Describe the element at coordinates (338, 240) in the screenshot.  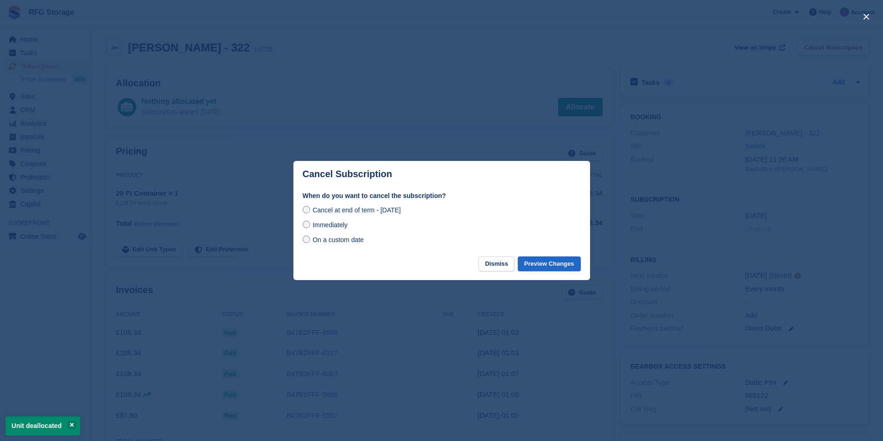
I see `span: On a custom date` at that location.